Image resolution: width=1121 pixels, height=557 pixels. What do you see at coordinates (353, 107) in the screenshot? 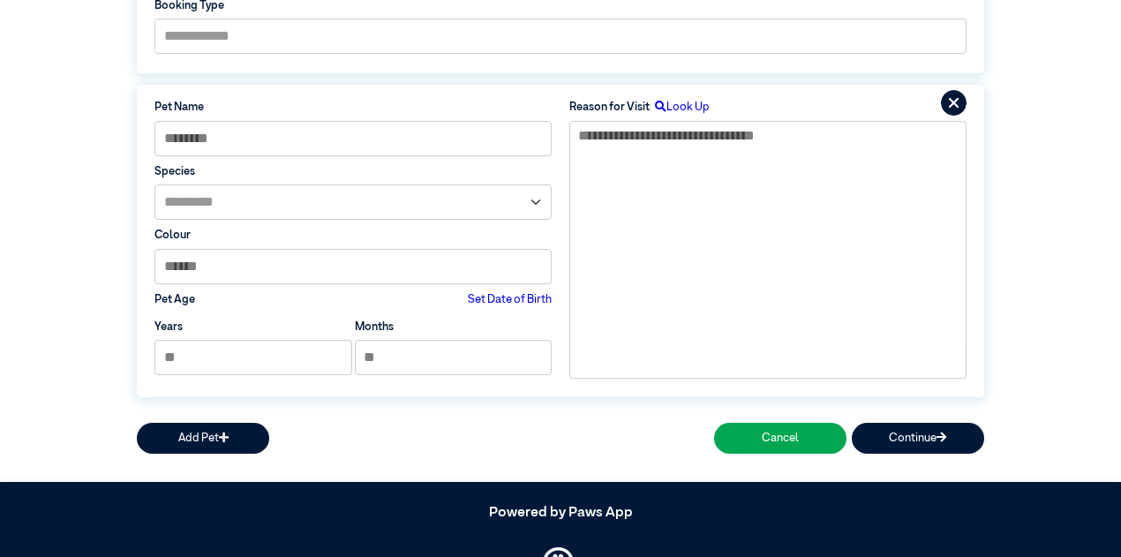
I see `label: Pet Name` at bounding box center [353, 107].